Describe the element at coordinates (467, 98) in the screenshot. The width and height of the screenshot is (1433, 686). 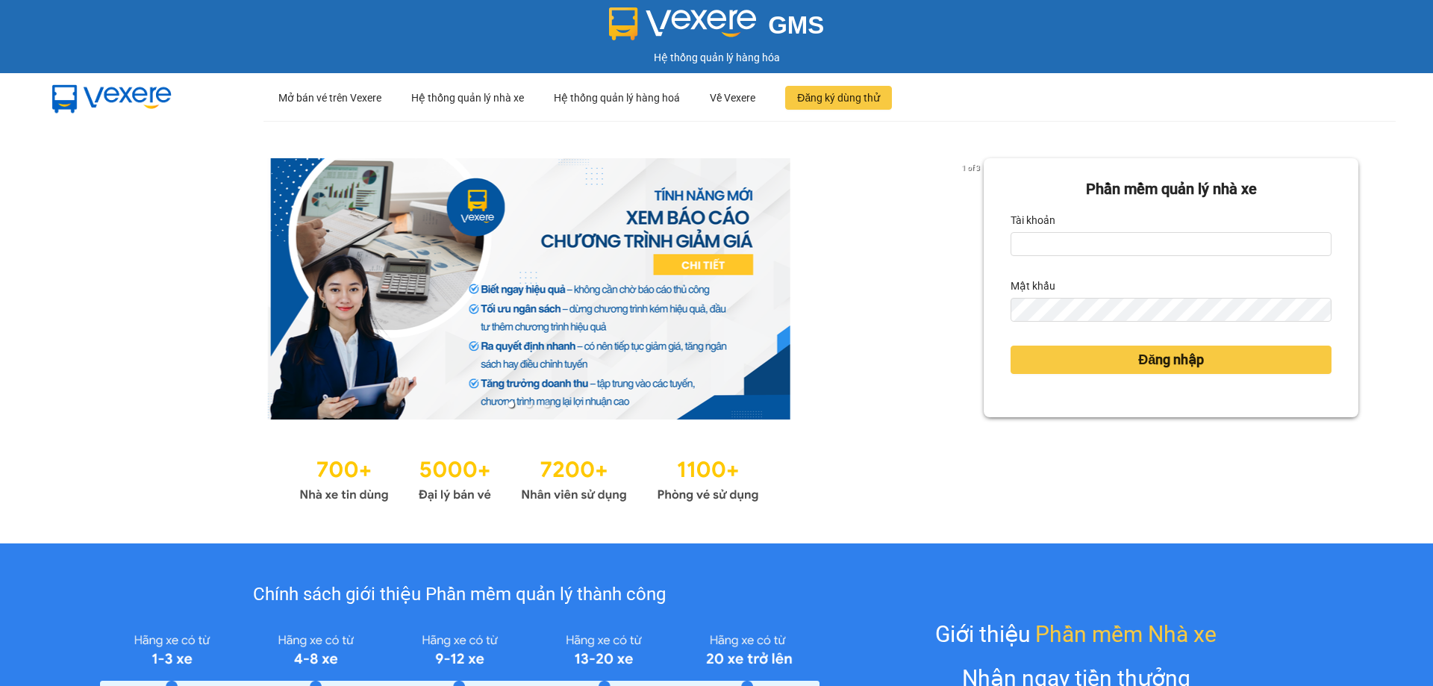
I see `div: Hệ thống quản lý nhà xe` at that location.